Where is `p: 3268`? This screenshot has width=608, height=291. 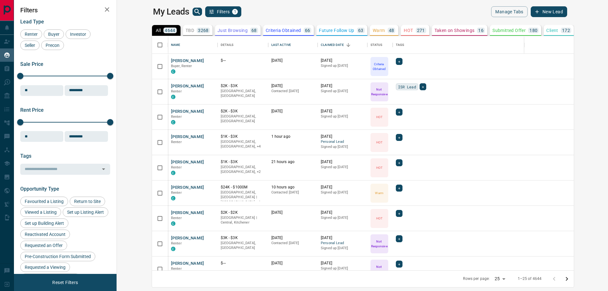 p: 3268 is located at coordinates (203, 30).